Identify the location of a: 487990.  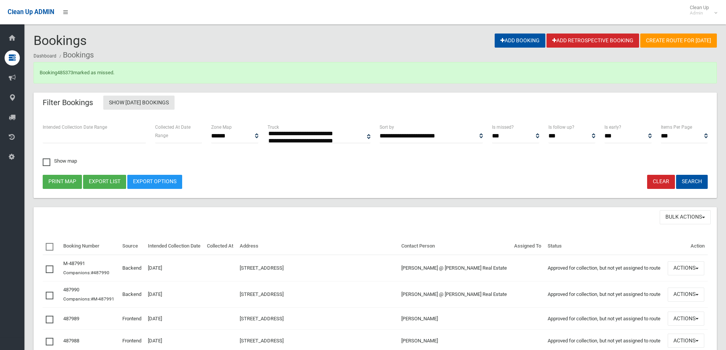
(71, 290).